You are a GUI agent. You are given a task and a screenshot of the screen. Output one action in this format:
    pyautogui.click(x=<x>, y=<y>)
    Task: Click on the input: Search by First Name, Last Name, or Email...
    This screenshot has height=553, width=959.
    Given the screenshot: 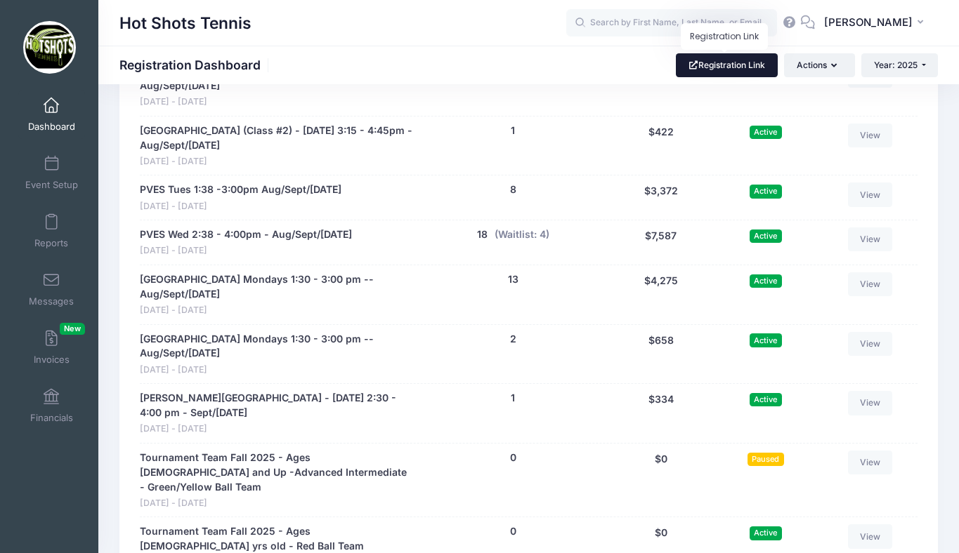 What is the action you would take?
    pyautogui.click(x=671, y=23)
    